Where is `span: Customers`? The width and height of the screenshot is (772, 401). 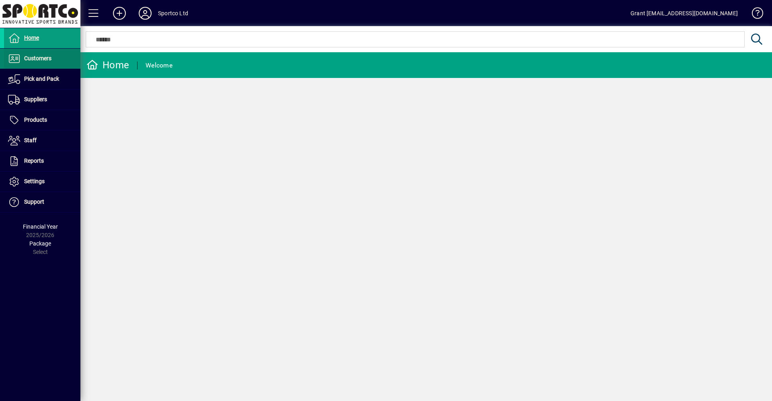
span: Customers is located at coordinates (38, 58).